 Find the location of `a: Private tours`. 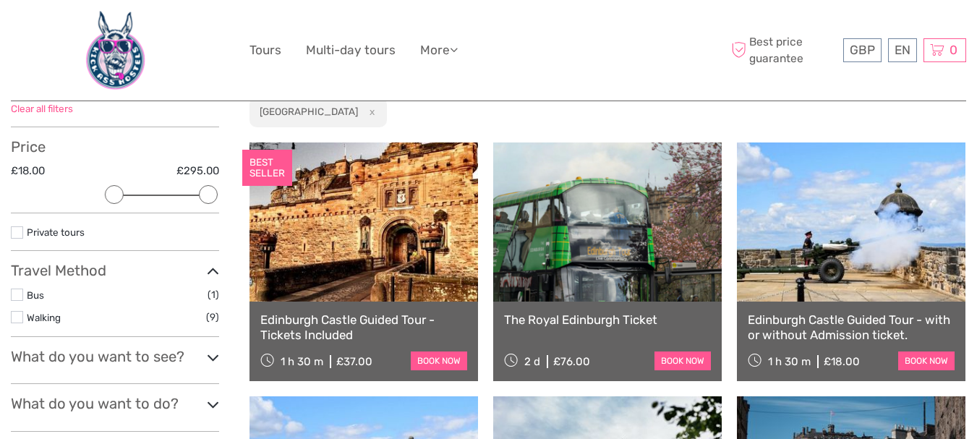

a: Private tours is located at coordinates (56, 232).